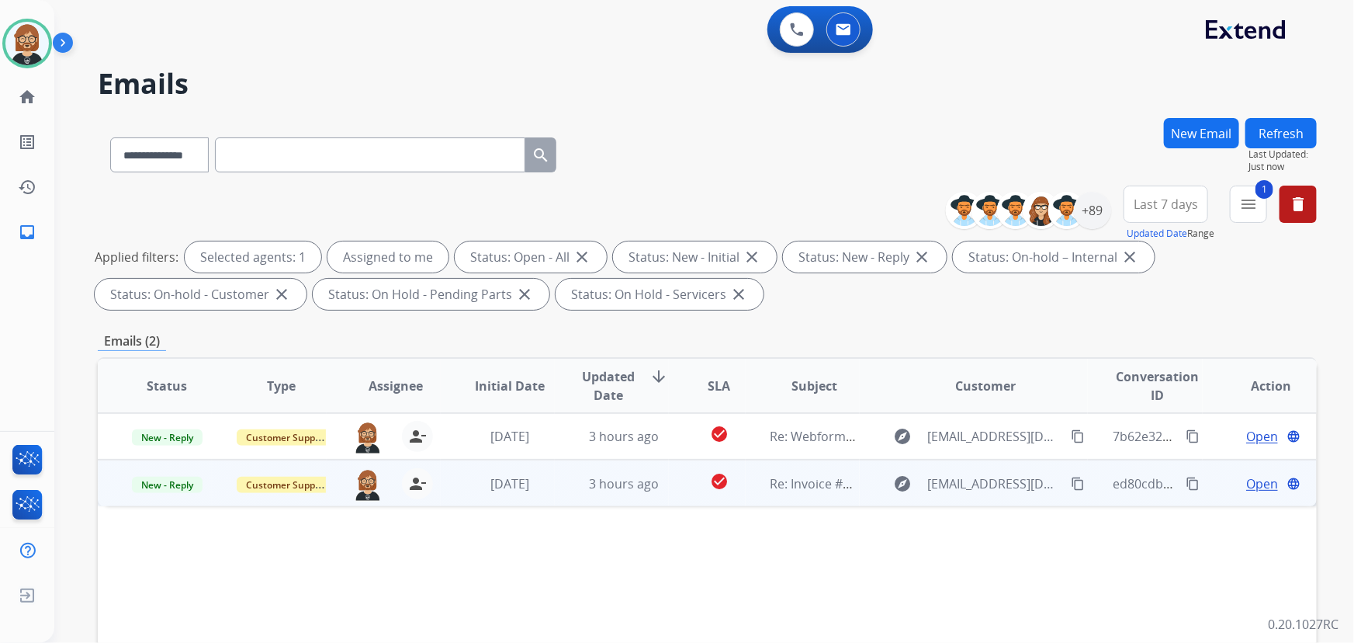 The image size is (1354, 643). I want to click on div: Assigned to me, so click(388, 257).